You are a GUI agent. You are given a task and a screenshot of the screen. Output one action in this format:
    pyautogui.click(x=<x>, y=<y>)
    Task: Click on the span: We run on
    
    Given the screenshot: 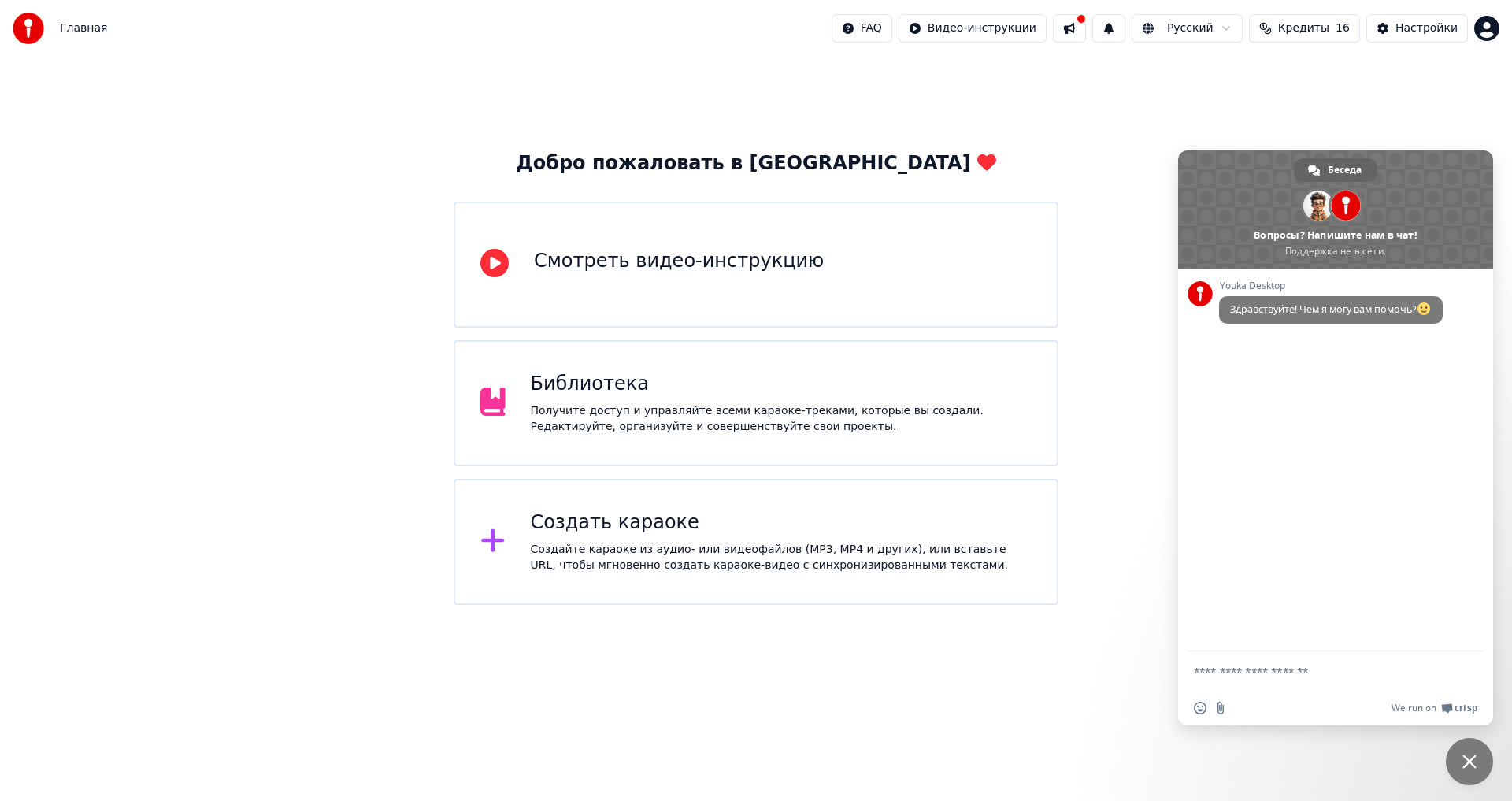 What is the action you would take?
    pyautogui.click(x=1414, y=709)
    